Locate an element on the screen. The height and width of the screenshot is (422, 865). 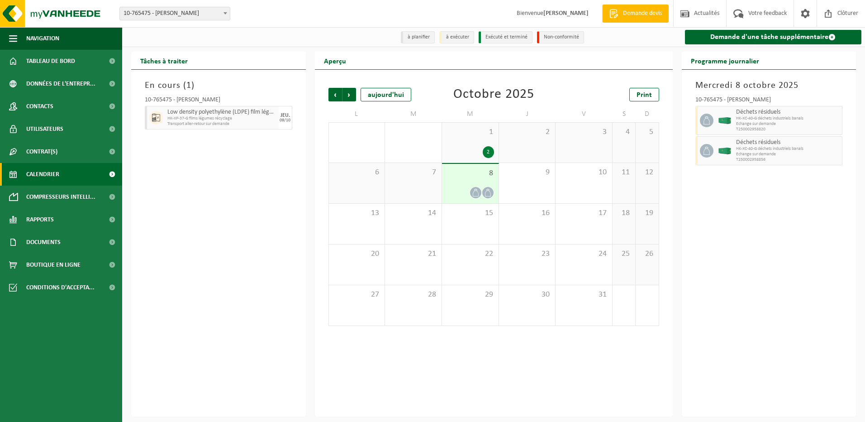
span: 3 is located at coordinates (584, 132).